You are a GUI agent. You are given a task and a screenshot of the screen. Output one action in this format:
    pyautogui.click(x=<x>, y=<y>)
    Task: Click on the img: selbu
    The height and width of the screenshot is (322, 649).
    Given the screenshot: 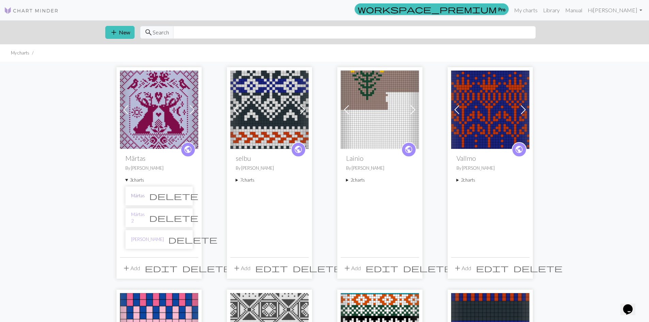 What is the action you would take?
    pyautogui.click(x=269, y=110)
    